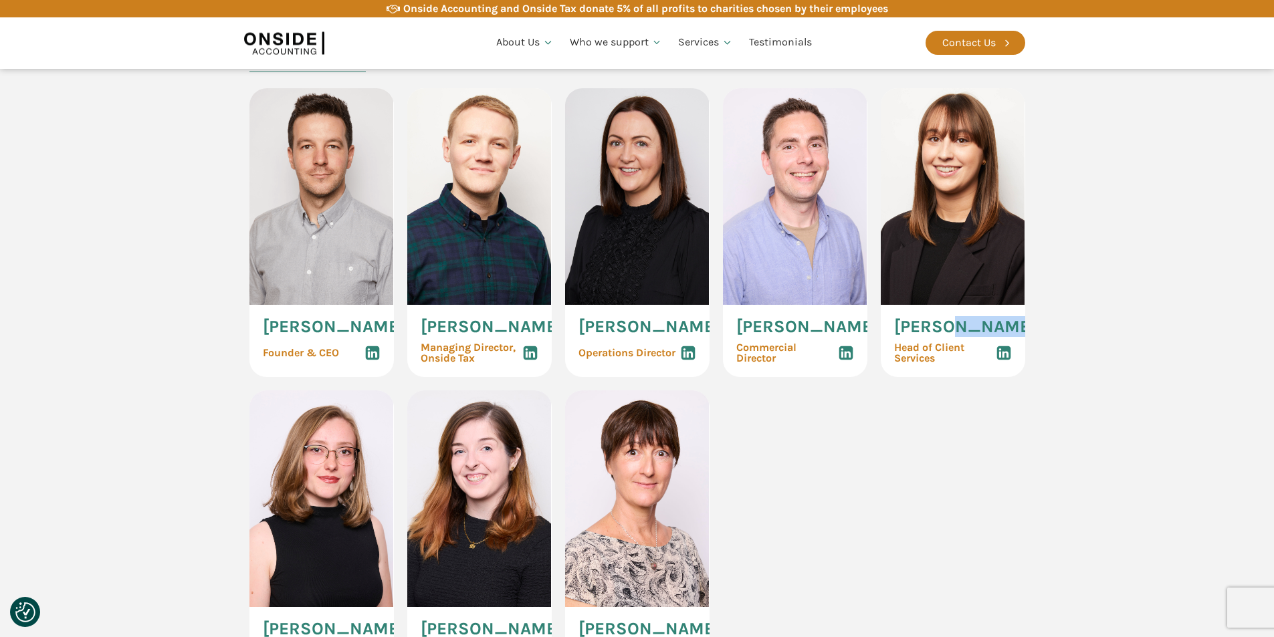 The image size is (1274, 637). Describe the element at coordinates (969, 43) in the screenshot. I see `div: Contact Us` at that location.